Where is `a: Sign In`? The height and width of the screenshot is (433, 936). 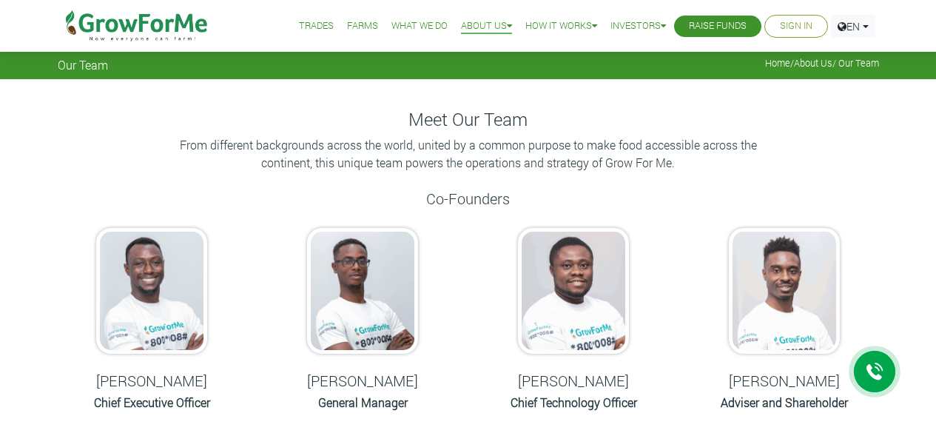 a: Sign In is located at coordinates (796, 26).